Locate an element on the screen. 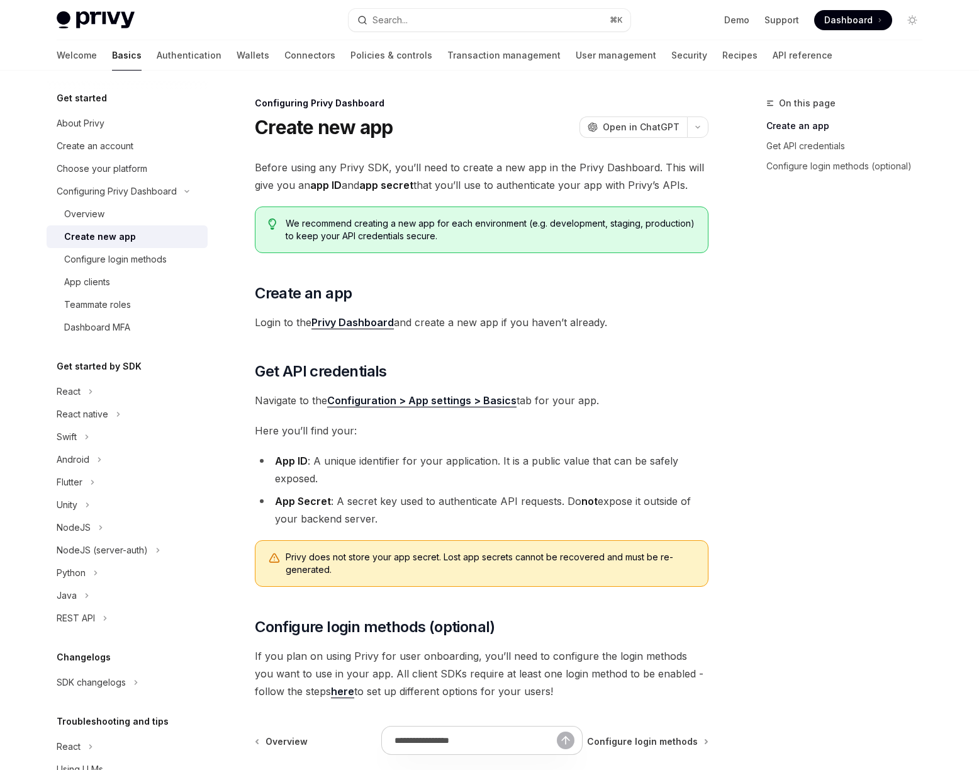  span: Navigate to the tab for your app. is located at coordinates (481, 400).